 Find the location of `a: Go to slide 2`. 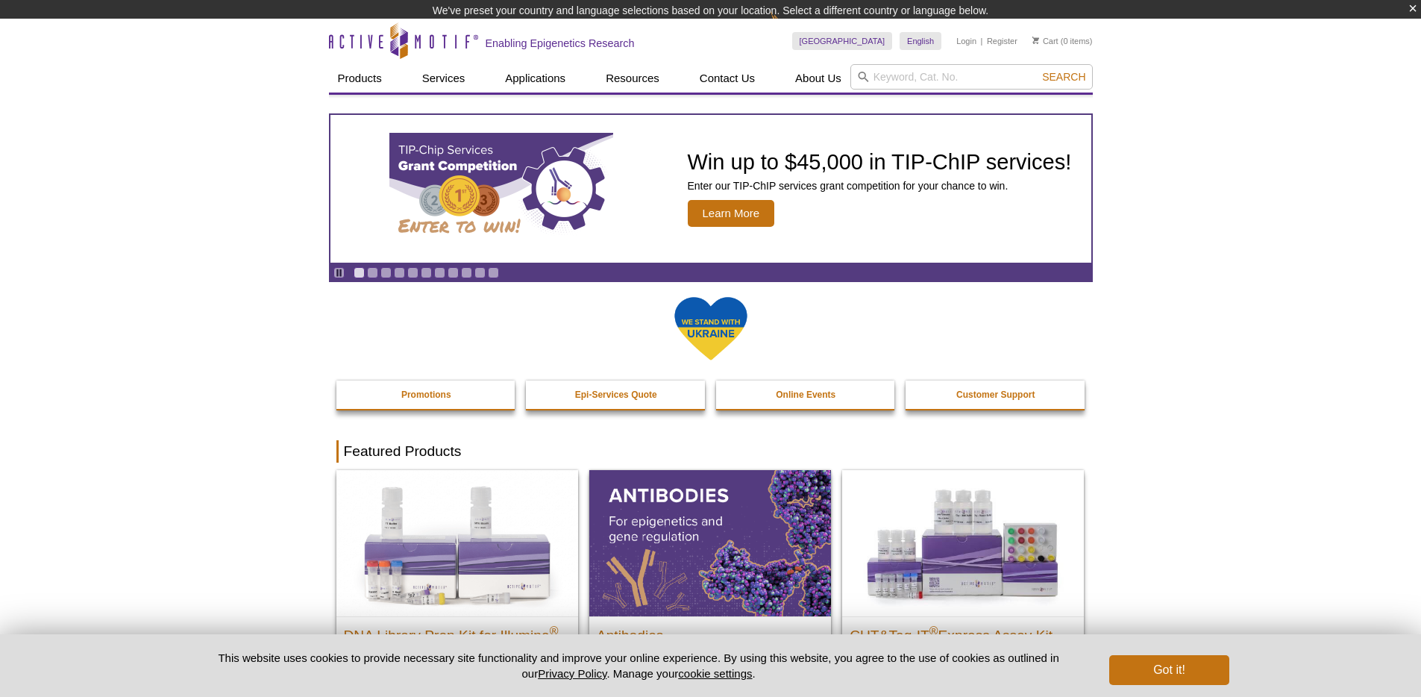

a: Go to slide 2 is located at coordinates (372, 272).